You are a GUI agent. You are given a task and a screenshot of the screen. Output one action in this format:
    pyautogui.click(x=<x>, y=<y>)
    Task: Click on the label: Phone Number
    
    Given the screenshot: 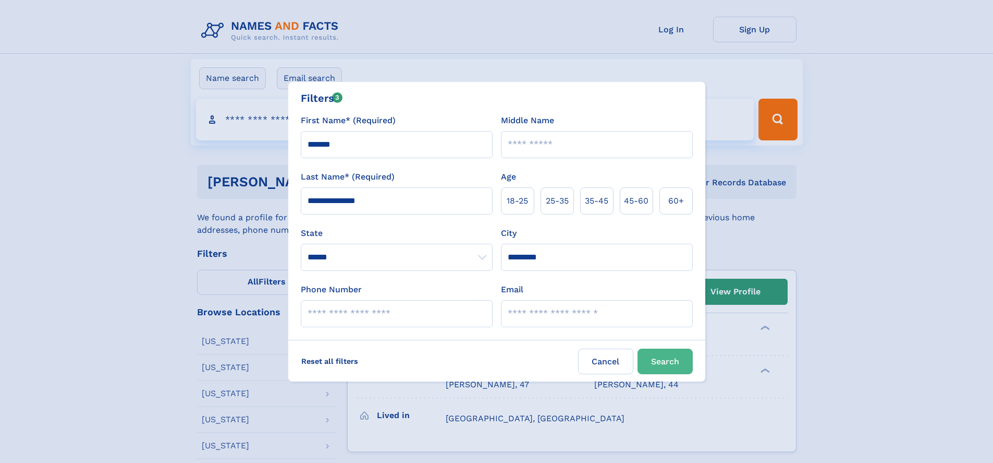 What is the action you would take?
    pyautogui.click(x=331, y=289)
    